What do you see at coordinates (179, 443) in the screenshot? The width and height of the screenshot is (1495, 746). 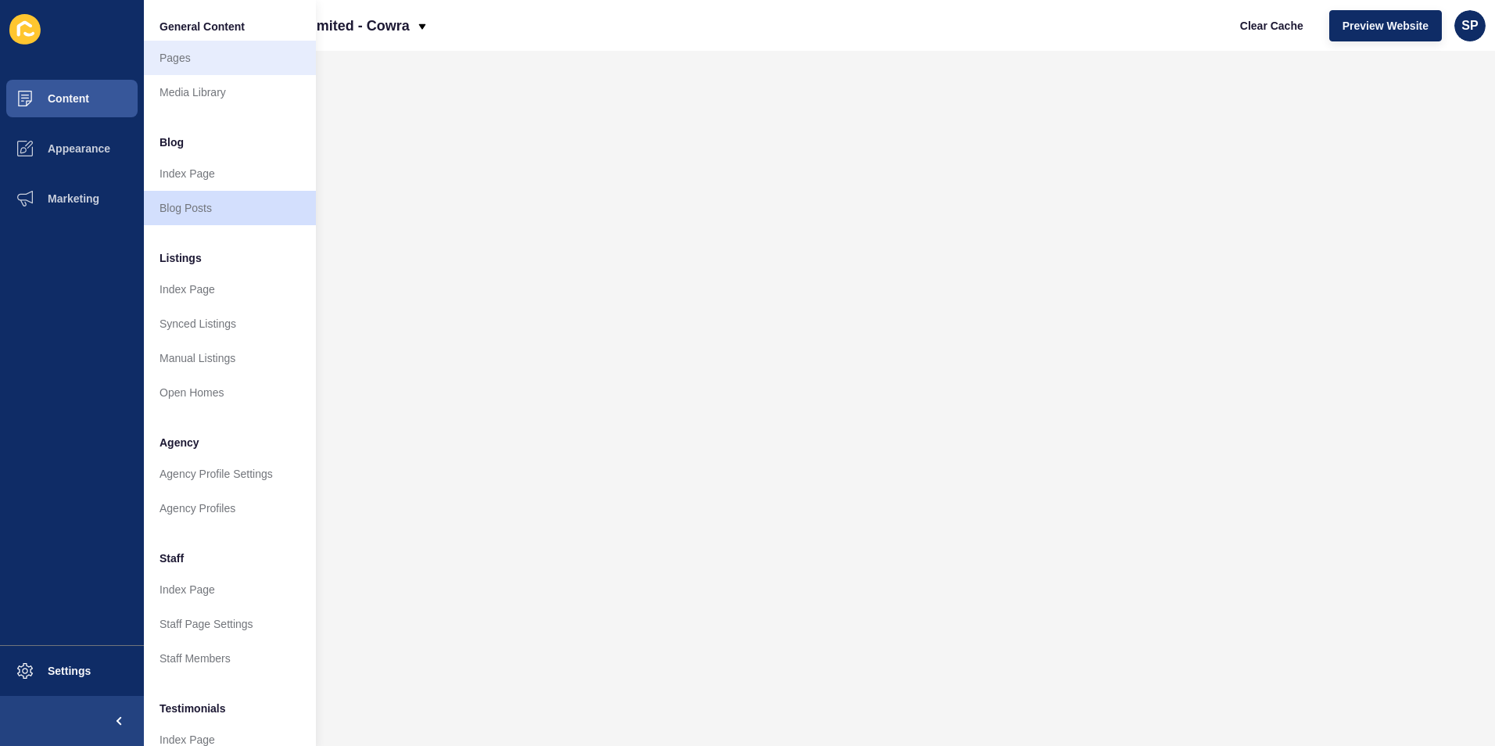 I see `span: Agency` at bounding box center [179, 443].